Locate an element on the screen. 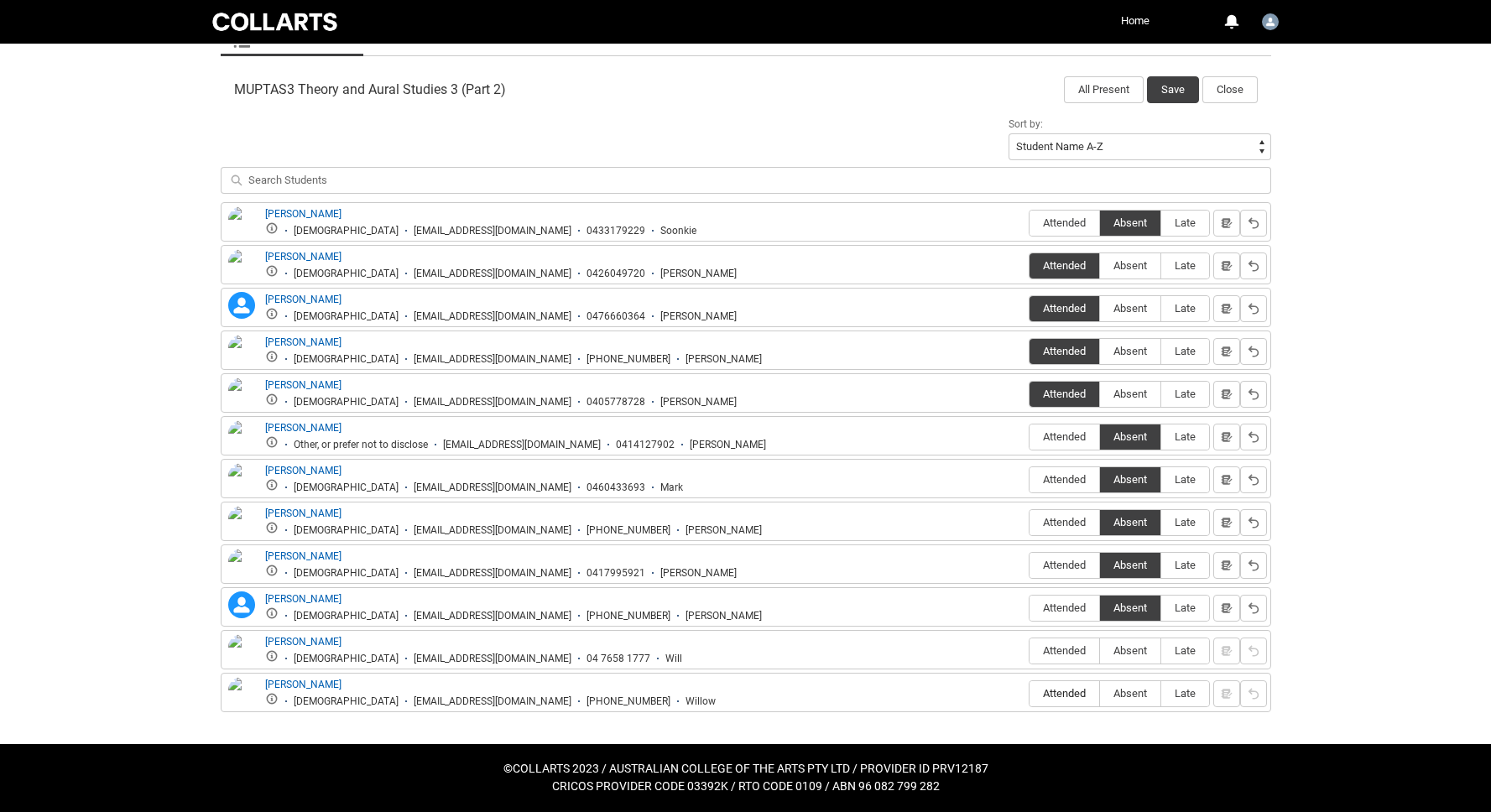  div: 0426049720 is located at coordinates (616, 274).